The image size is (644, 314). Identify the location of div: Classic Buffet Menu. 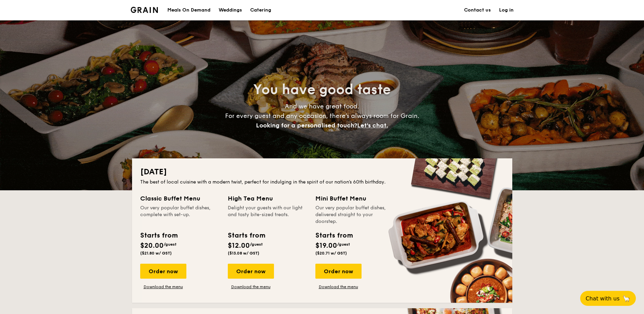
(180, 198).